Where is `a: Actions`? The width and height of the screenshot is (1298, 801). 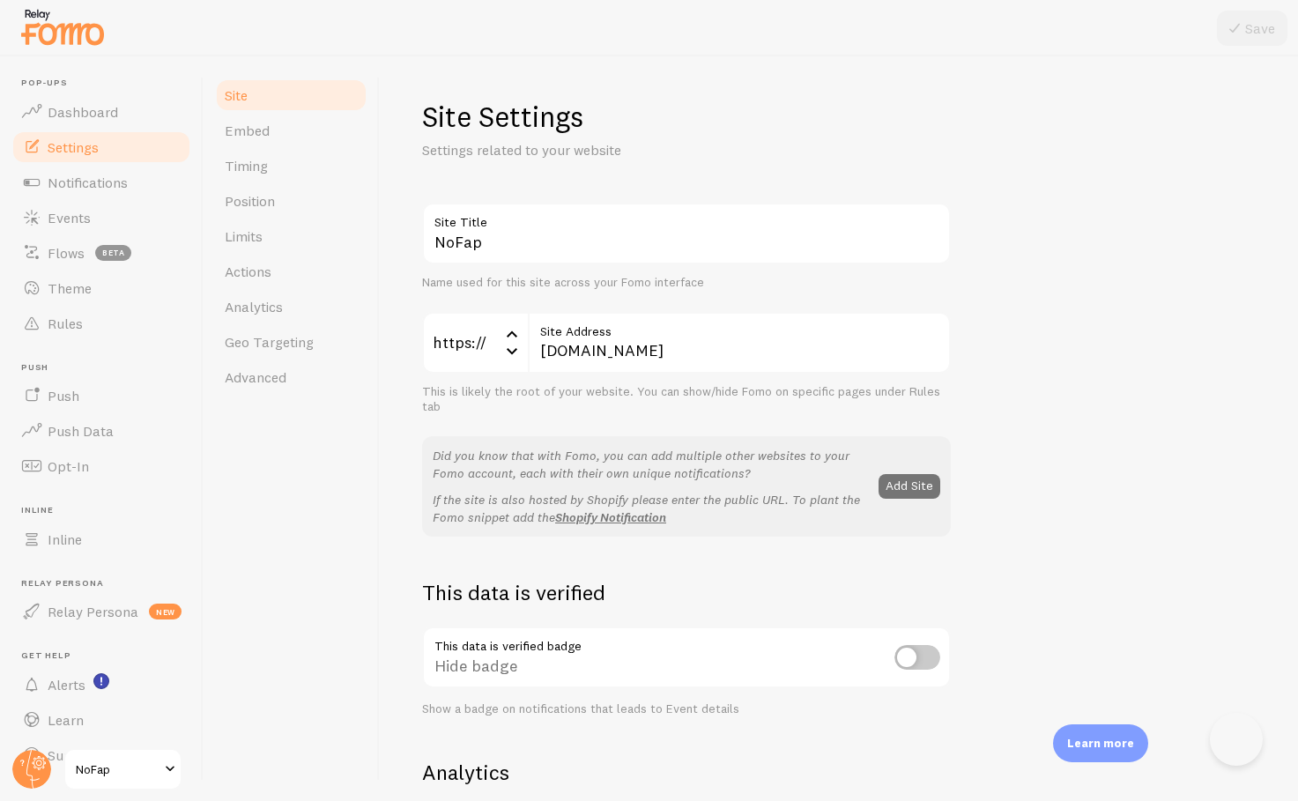 a: Actions is located at coordinates (291, 271).